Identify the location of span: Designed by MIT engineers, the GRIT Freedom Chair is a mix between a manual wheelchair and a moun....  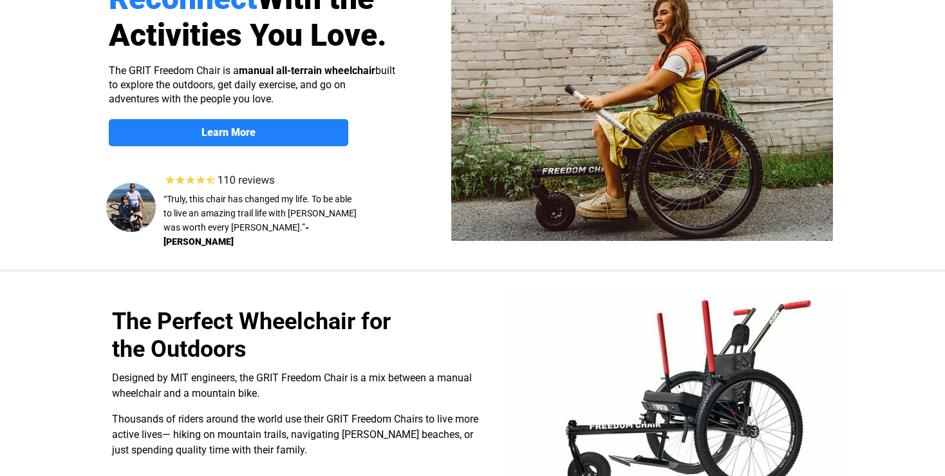
(292, 385).